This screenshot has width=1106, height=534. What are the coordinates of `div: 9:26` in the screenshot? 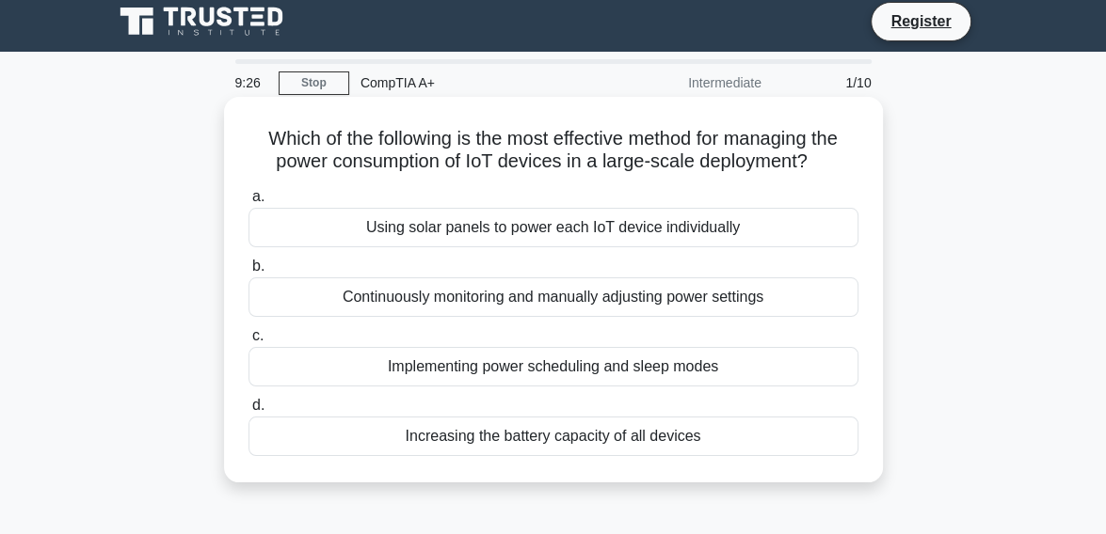 It's located at (251, 83).